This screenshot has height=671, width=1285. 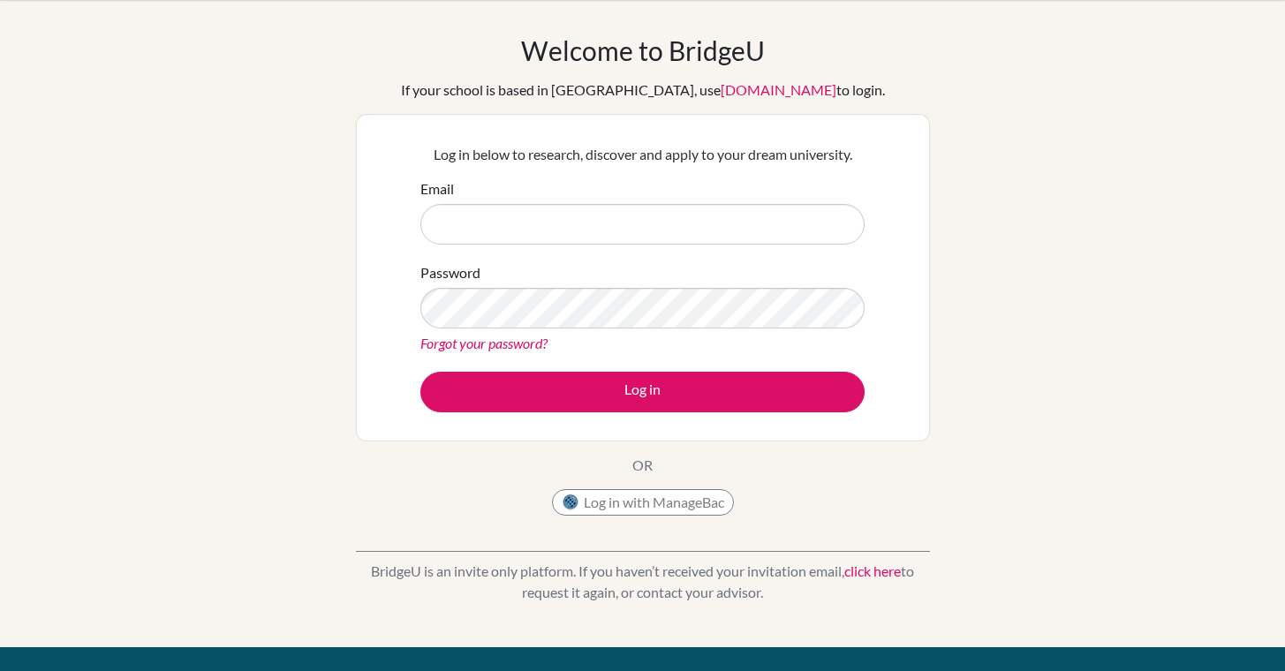 I want to click on a: click here, so click(x=872, y=570).